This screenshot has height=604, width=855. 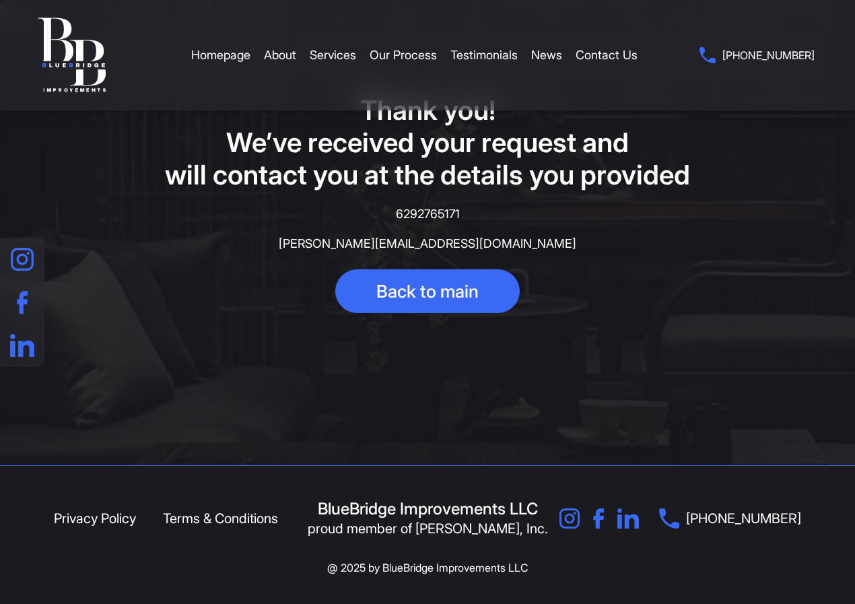 I want to click on a: News, so click(x=546, y=55).